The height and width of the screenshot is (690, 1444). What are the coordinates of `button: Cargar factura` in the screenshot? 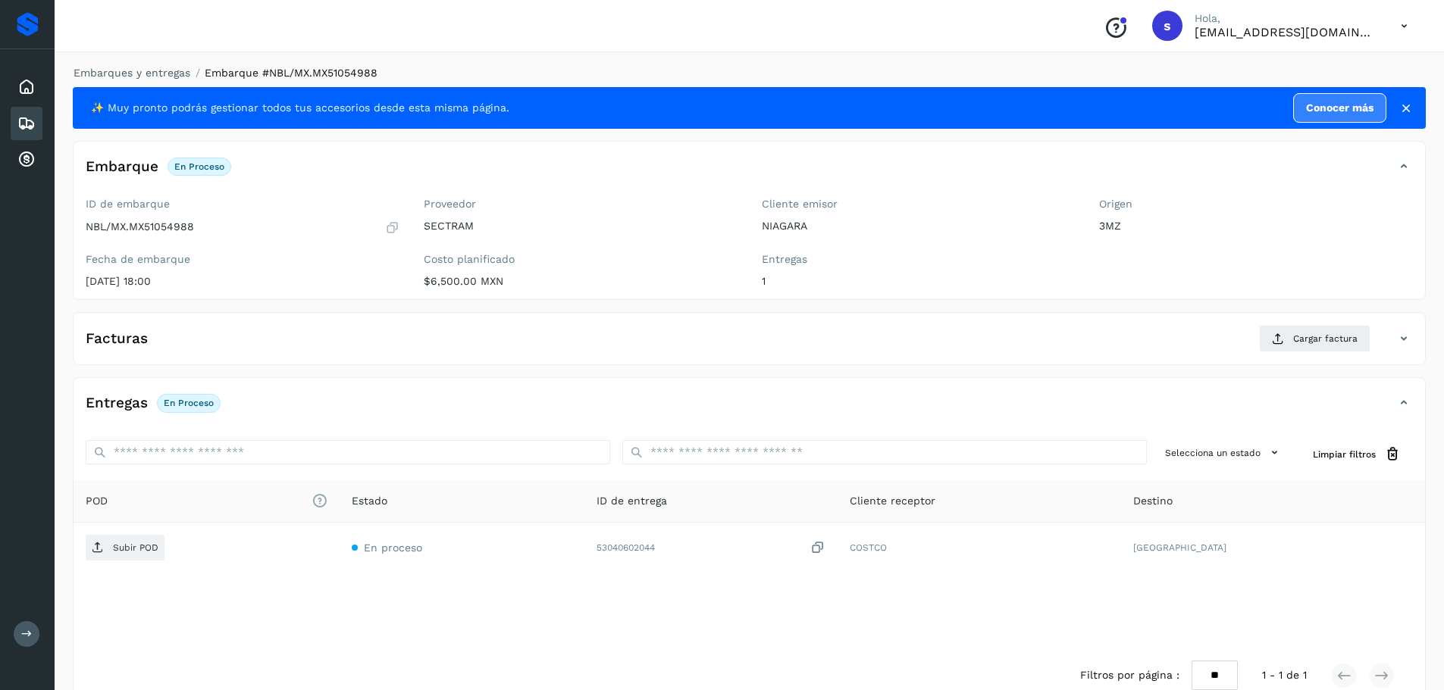 It's located at (1314, 339).